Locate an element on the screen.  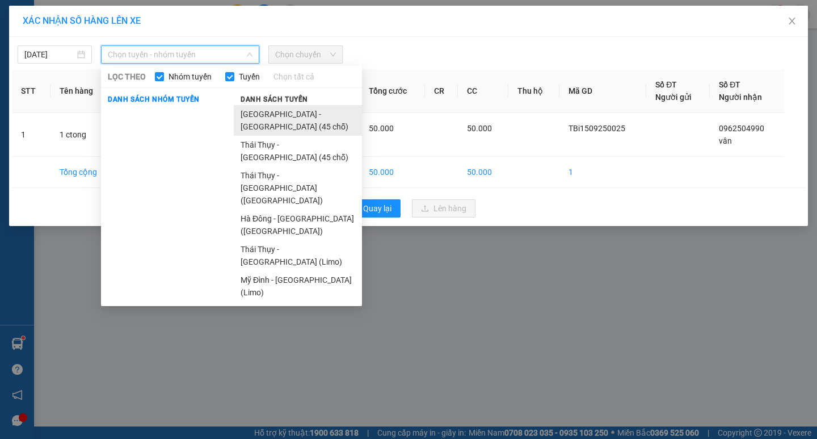
span: vân - is located at coordinates (71, 81).